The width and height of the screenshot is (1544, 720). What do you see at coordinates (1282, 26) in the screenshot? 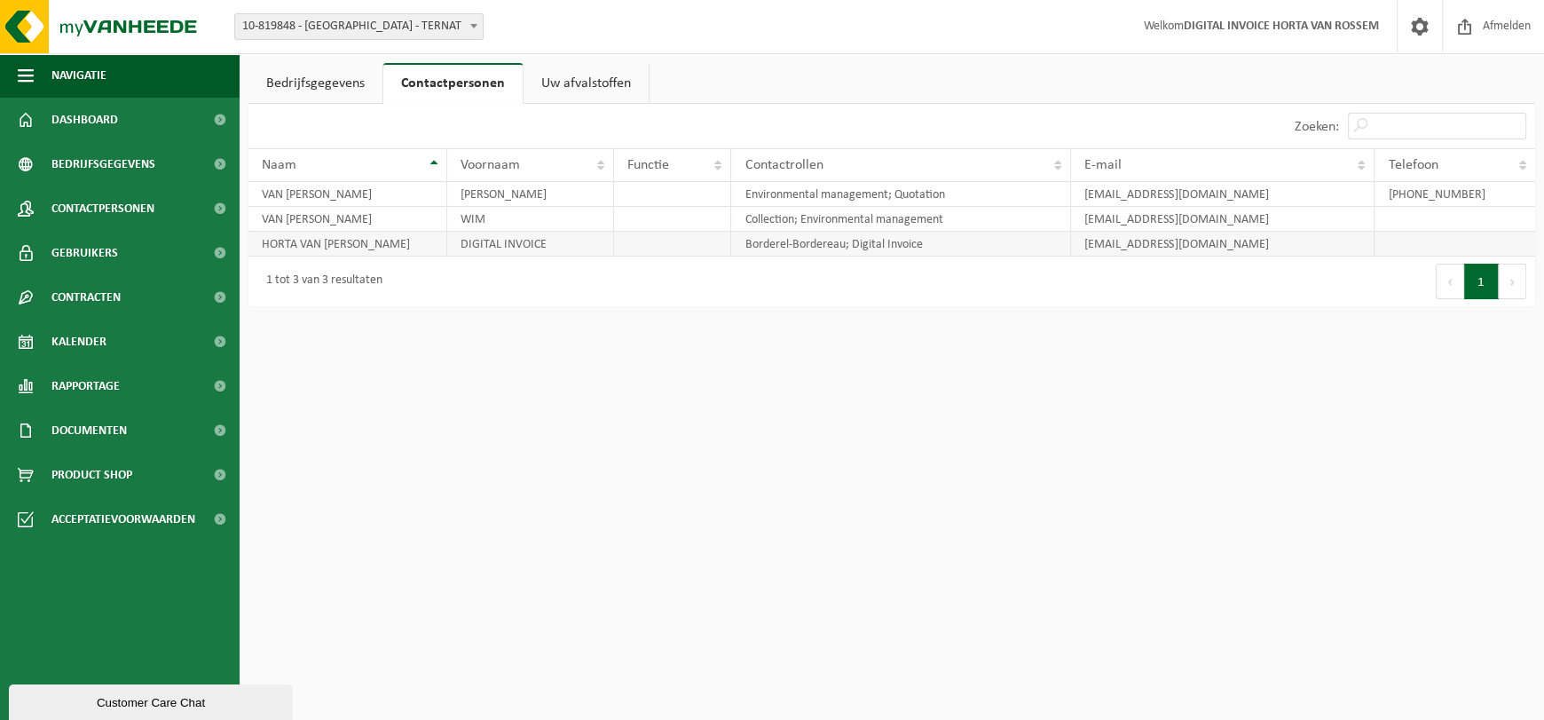
I see `strong: DIGITAL INVOICE HORTA VAN ROSSEM` at bounding box center [1282, 26].